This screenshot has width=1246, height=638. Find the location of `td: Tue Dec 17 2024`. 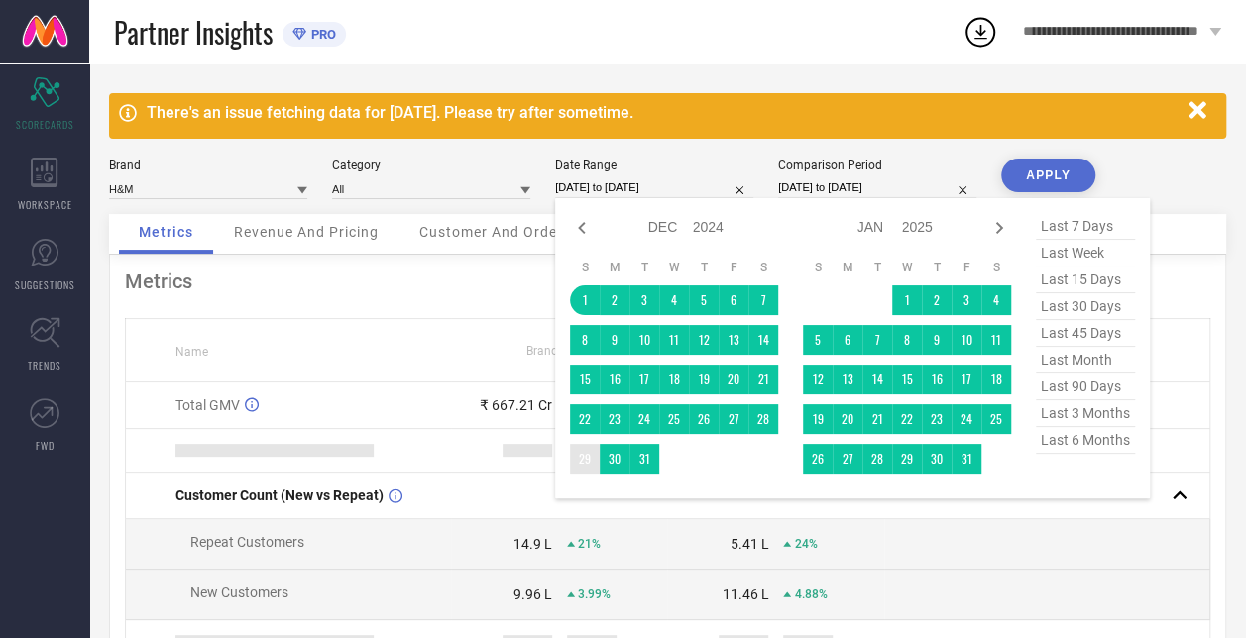

td: Tue Dec 17 2024 is located at coordinates (644, 380).